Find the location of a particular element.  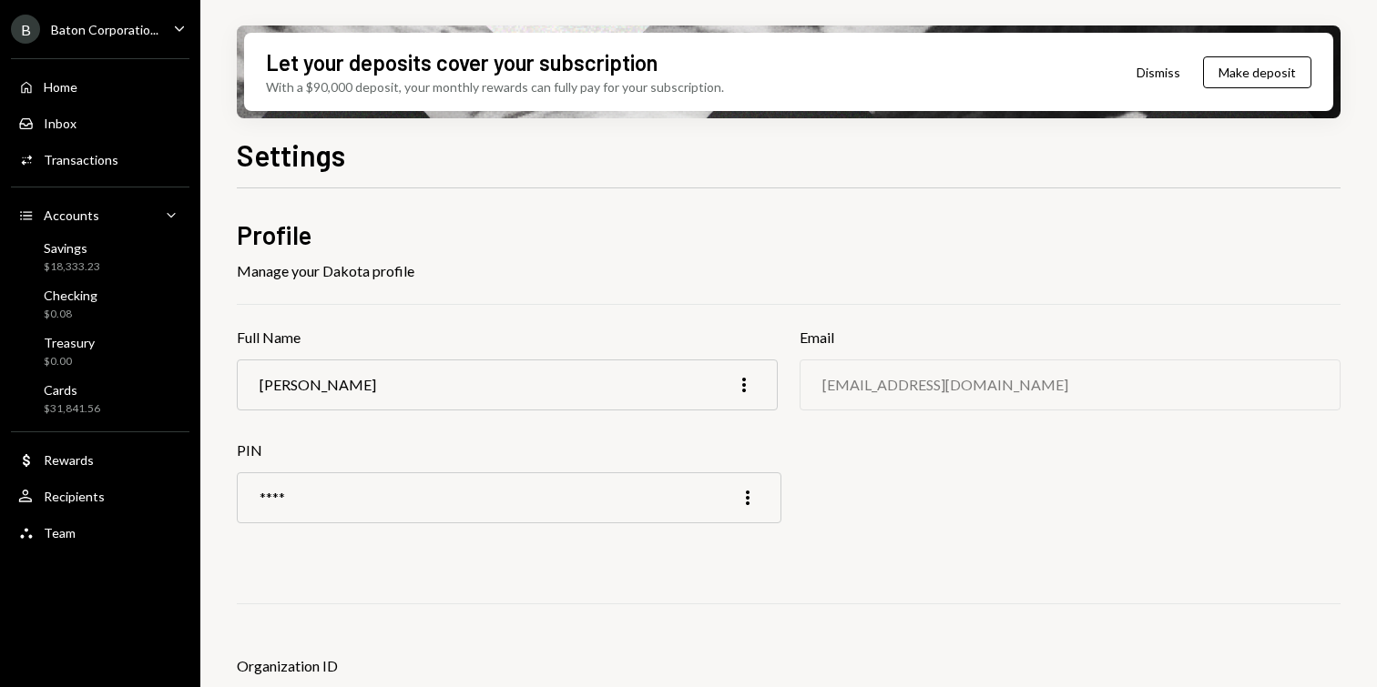

div: Transactions is located at coordinates (81, 159).